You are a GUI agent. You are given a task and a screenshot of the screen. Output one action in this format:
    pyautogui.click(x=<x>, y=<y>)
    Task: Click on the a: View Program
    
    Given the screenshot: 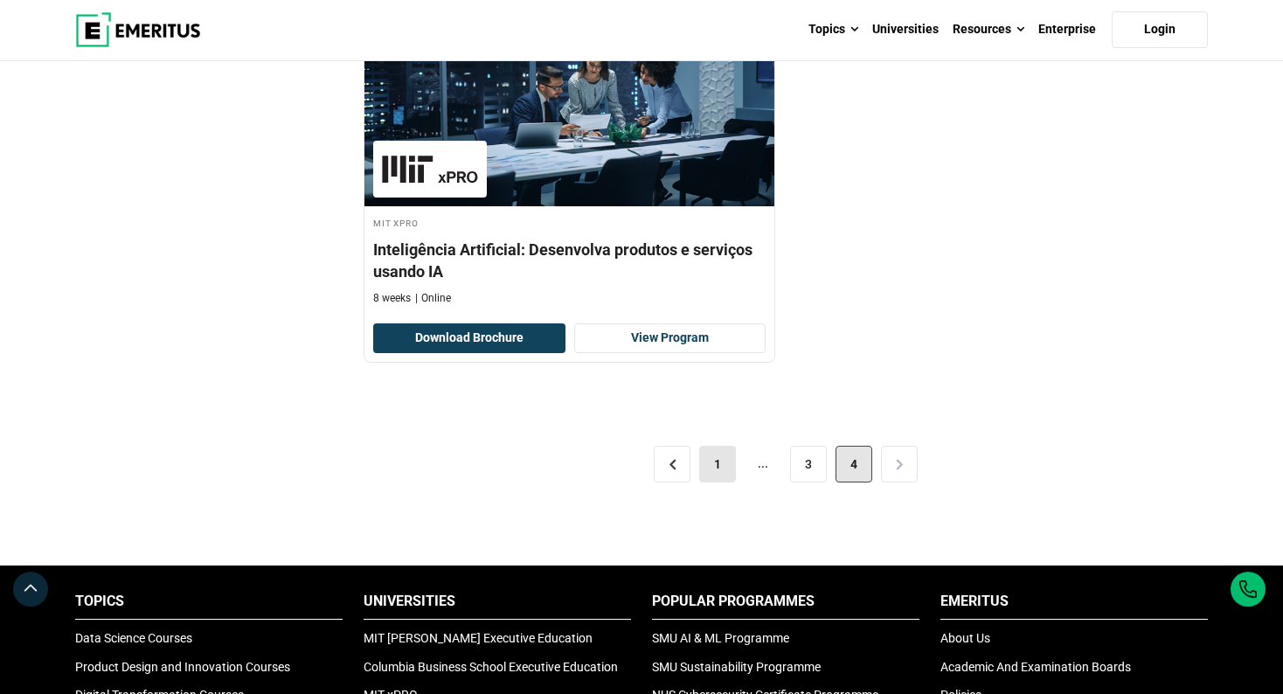 What is the action you would take?
    pyautogui.click(x=670, y=338)
    